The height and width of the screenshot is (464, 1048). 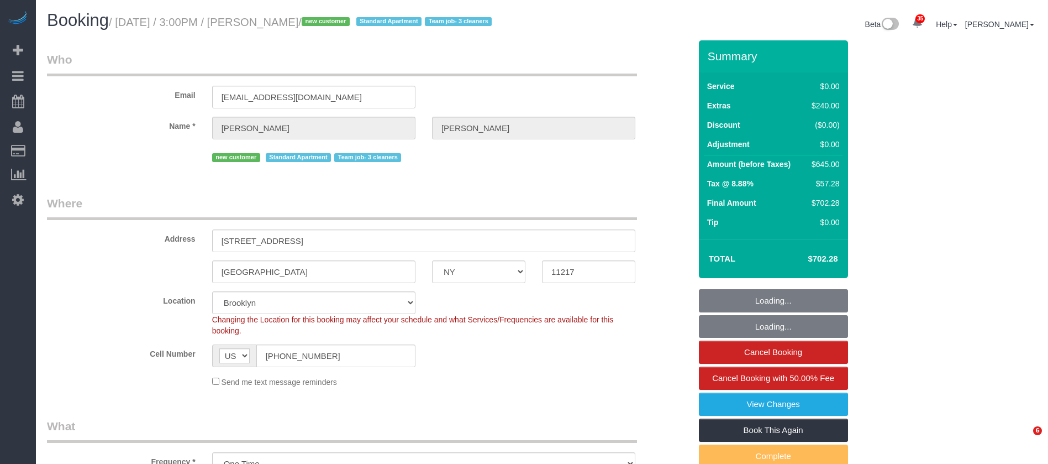 What do you see at coordinates (806, 259) in the screenshot?
I see `h4: $702.28` at bounding box center [806, 259].